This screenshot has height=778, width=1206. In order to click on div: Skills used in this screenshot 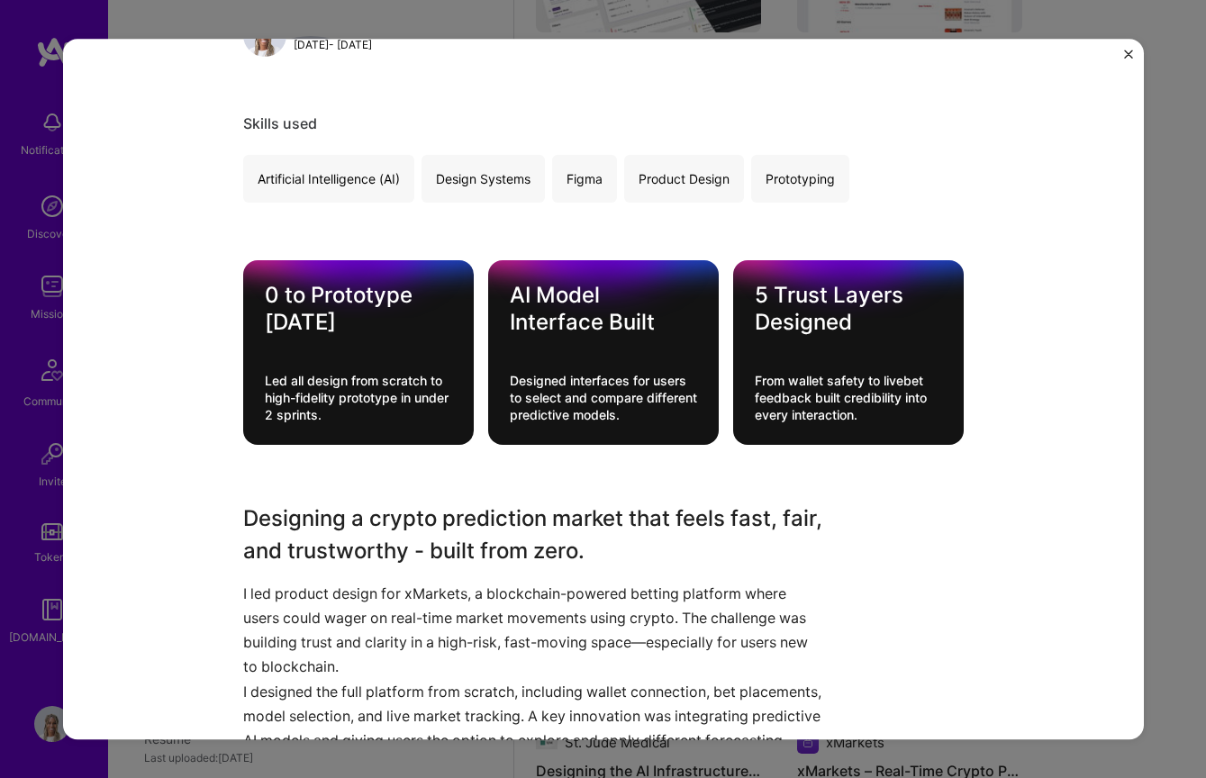, I will do `click(603, 123)`.